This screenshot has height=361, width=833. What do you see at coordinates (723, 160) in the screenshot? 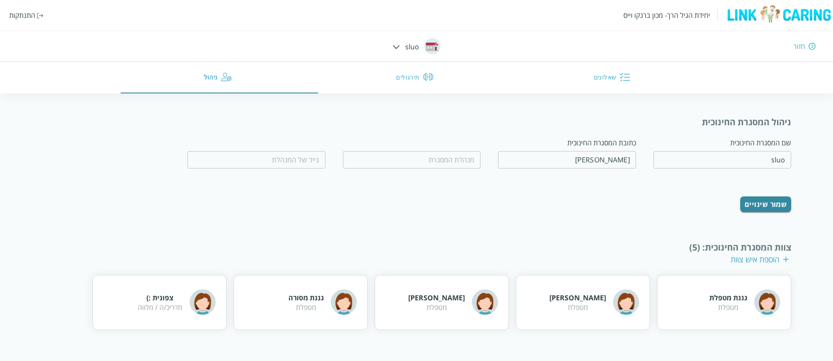
I see `input: שם המסגרת החינוכית` at bounding box center [723, 160].